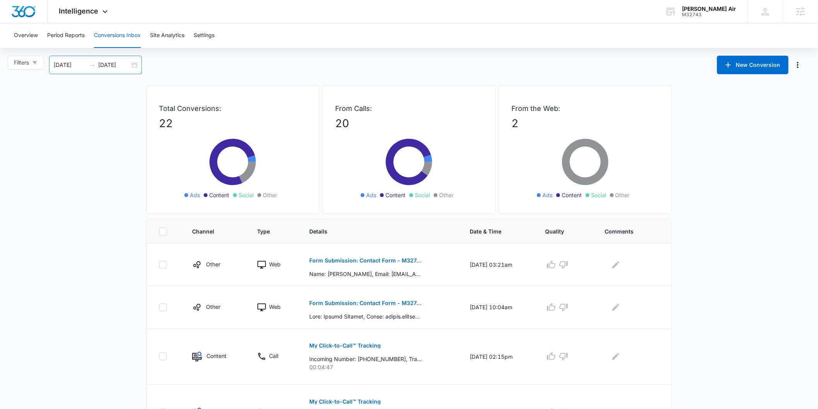  I want to click on div: account name, so click(710, 9).